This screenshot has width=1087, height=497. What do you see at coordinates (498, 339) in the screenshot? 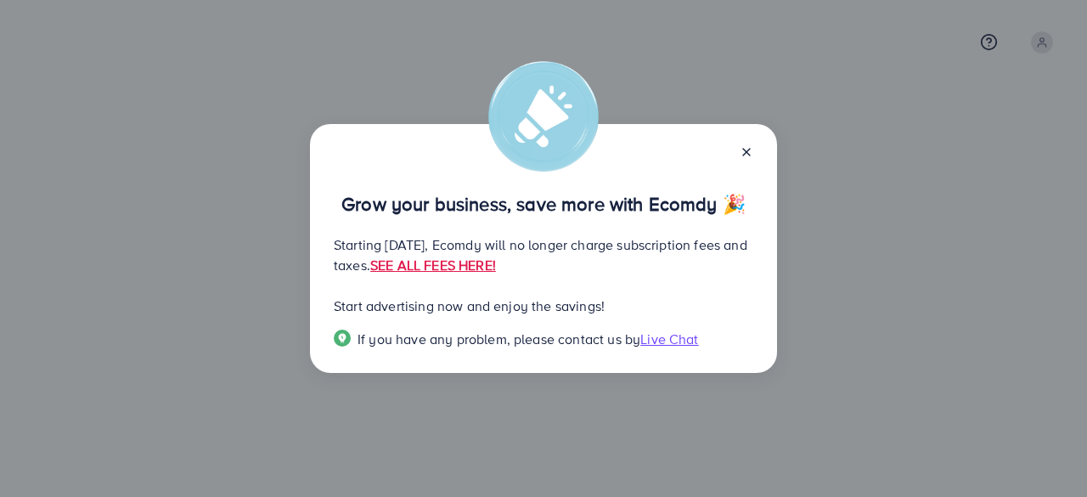
I see `span: If you have any problem, please contact us by` at bounding box center [498, 339].